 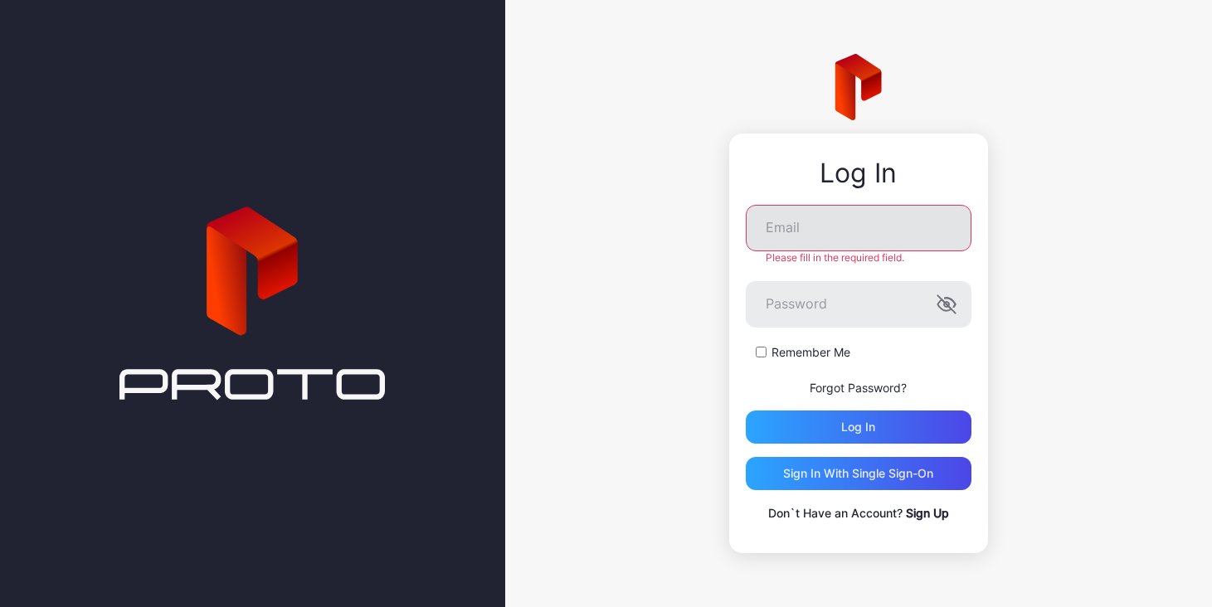 What do you see at coordinates (859, 474) in the screenshot?
I see `button: Sign in With Single Sign-On` at bounding box center [859, 474].